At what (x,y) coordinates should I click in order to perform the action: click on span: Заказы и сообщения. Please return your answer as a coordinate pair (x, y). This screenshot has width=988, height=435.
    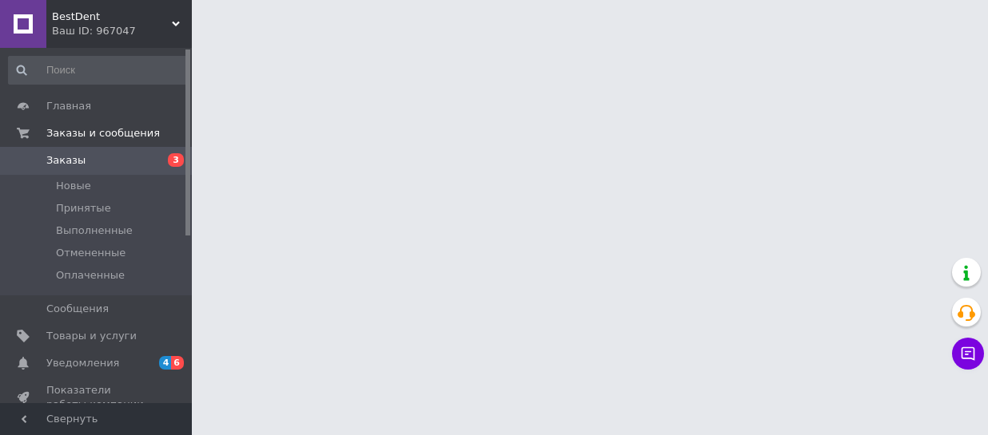
    Looking at the image, I should click on (103, 133).